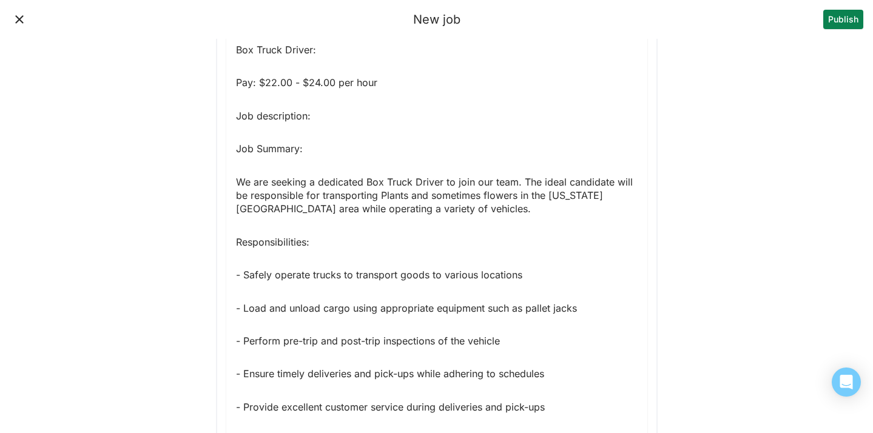 The height and width of the screenshot is (433, 873). What do you see at coordinates (437, 19) in the screenshot?
I see `div: New job` at bounding box center [437, 19].